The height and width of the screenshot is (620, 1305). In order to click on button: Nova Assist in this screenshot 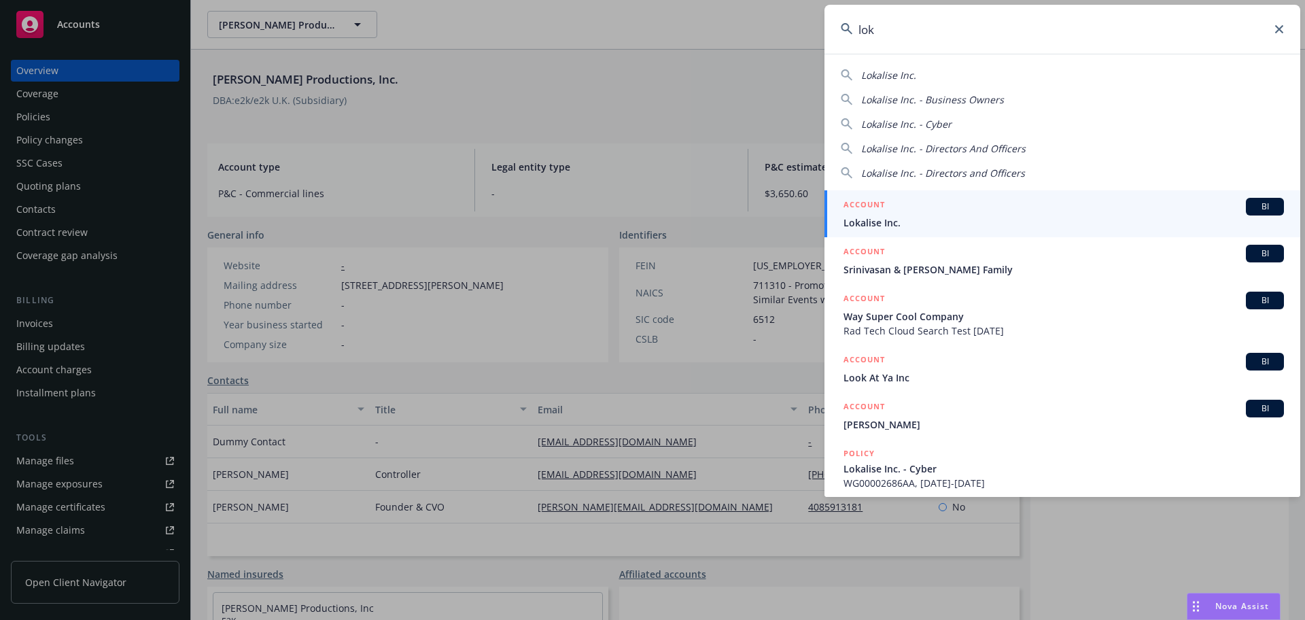, I will do `click(1234, 606)`.